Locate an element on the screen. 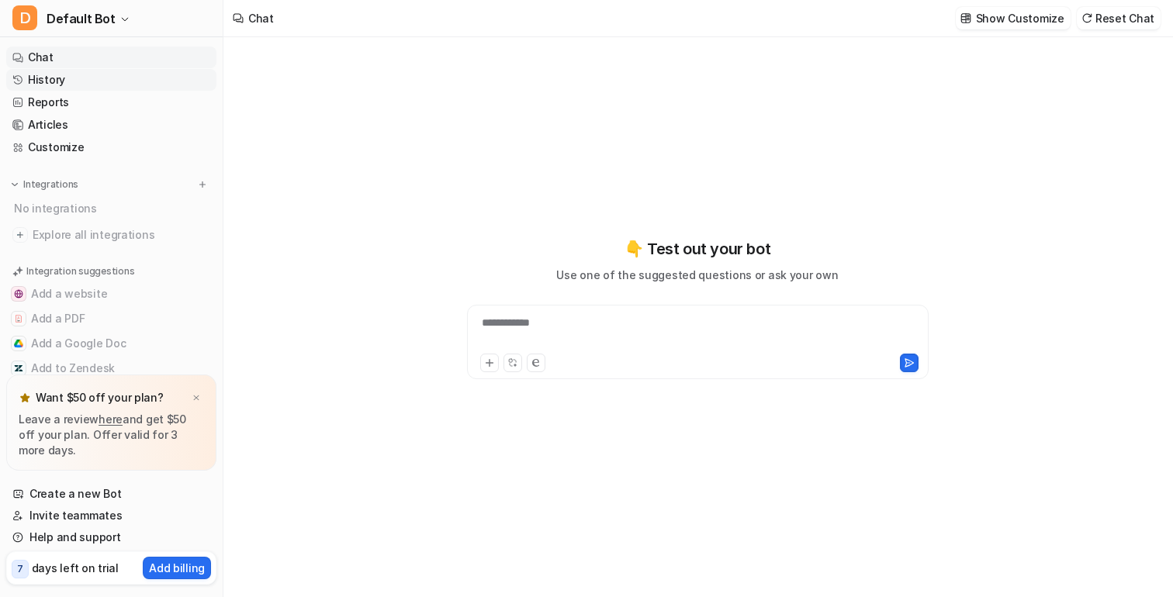 This screenshot has width=1173, height=597. a: Create a new Bot is located at coordinates (111, 494).